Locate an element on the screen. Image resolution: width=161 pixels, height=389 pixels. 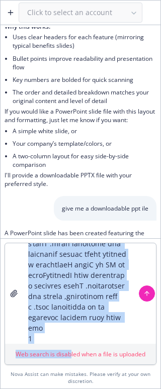
li: Uses clear headers for each feature (mirroring typical benefits slides) is located at coordinates (84, 41).